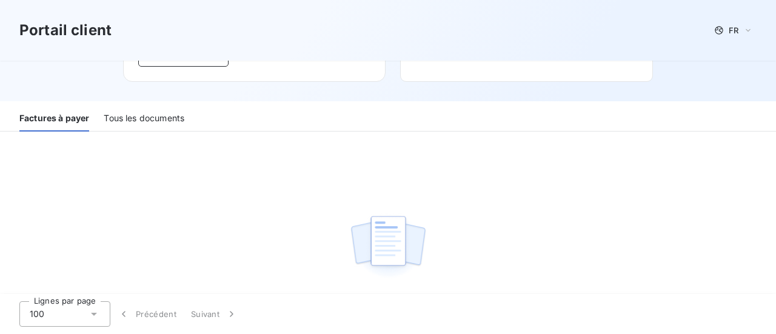 The height and width of the screenshot is (334, 776). Describe the element at coordinates (733, 30) in the screenshot. I see `span: FR` at that location.